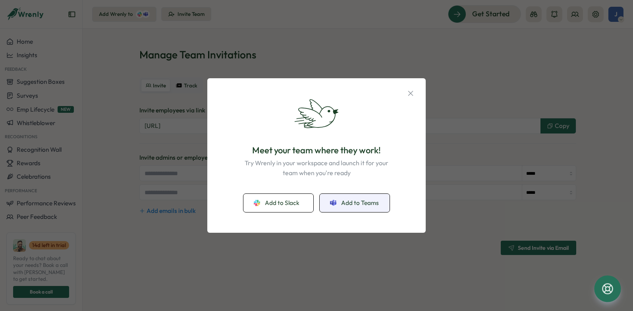 The width and height of the screenshot is (633, 311). What do you see at coordinates (355, 203) in the screenshot?
I see `button: Add to Teams` at bounding box center [355, 203].